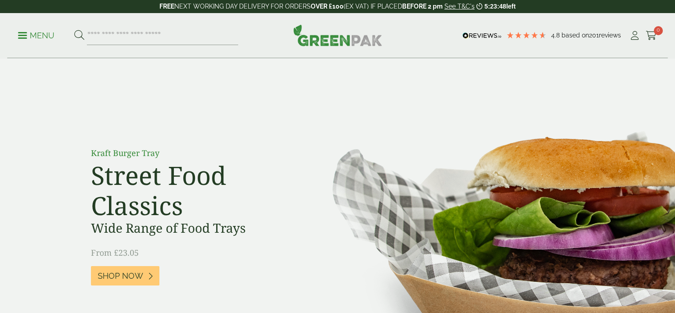 Image resolution: width=675 pixels, height=313 pixels. I want to click on span: left, so click(511, 6).